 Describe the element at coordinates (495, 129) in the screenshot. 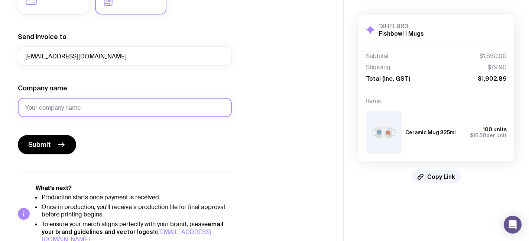

I see `span: 100 units` at that location.